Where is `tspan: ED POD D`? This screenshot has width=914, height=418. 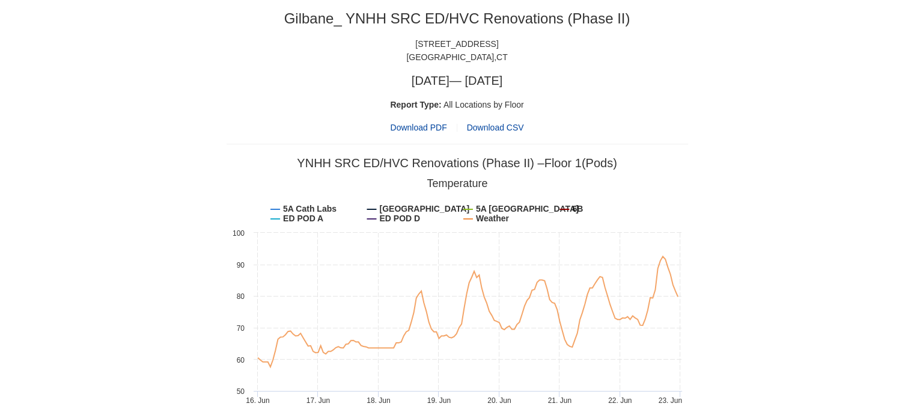 tspan: ED POD D is located at coordinates (400, 218).